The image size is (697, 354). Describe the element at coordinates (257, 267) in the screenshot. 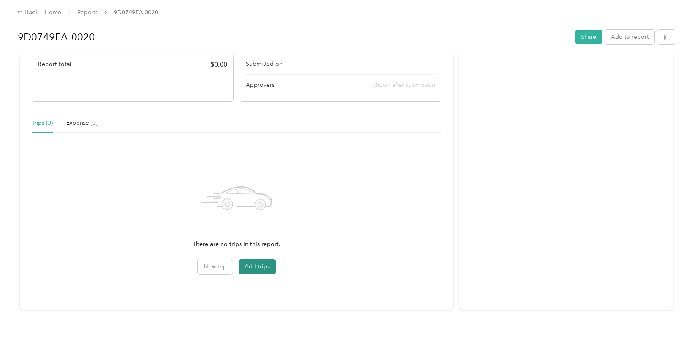

I see `button: Add trips` at that location.